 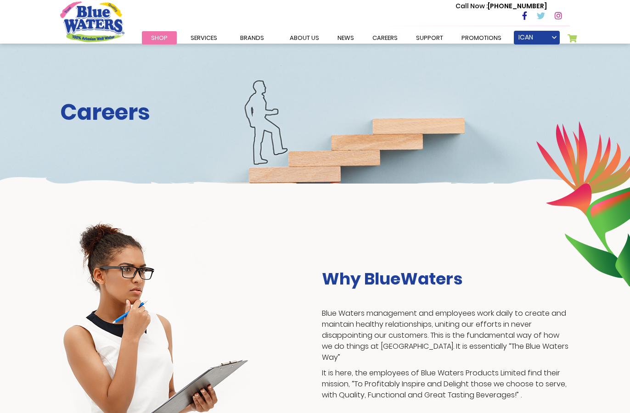 What do you see at coordinates (582, 204) in the screenshot?
I see `img: career-intro-leaves.png` at bounding box center [582, 204].